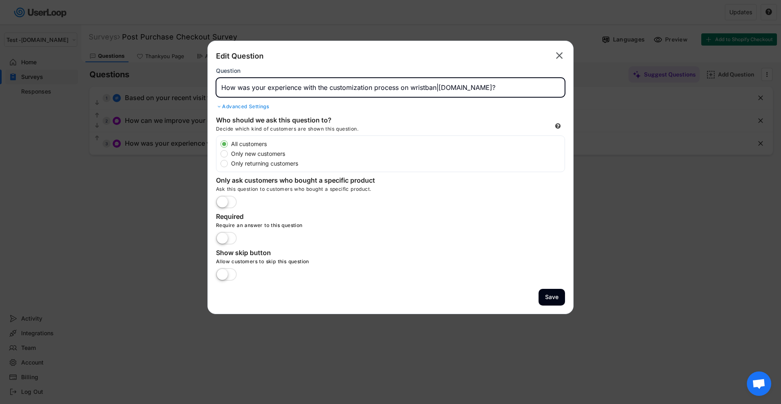 Image resolution: width=781 pixels, height=404 pixels. What do you see at coordinates (338, 227) in the screenshot?
I see `div: Require an answer to this question` at bounding box center [338, 227].